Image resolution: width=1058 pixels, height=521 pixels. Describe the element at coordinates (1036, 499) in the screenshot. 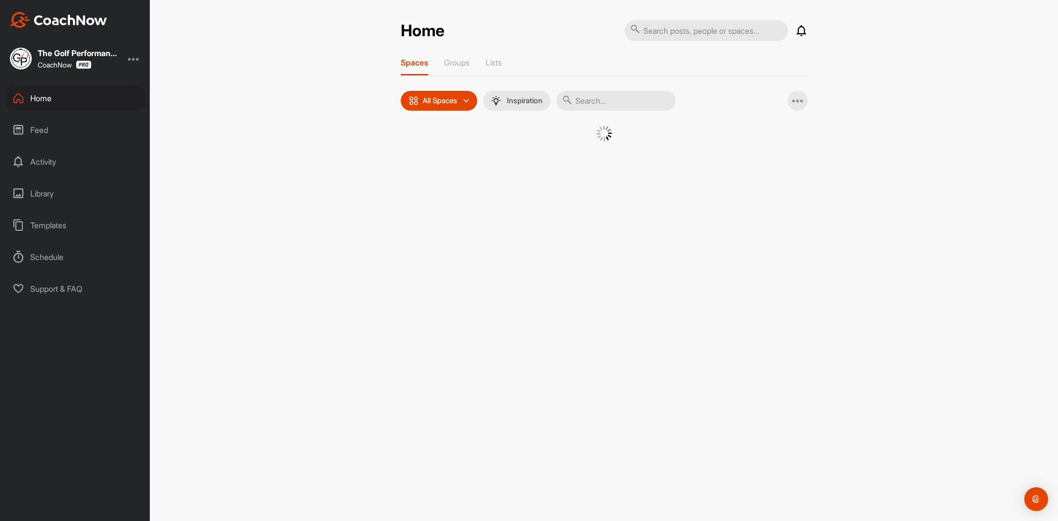

I see `div: Open Intercom Messenger` at that location.